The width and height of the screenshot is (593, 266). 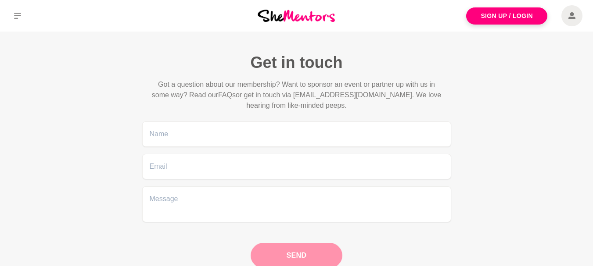 I want to click on span: FAQs, so click(x=227, y=95).